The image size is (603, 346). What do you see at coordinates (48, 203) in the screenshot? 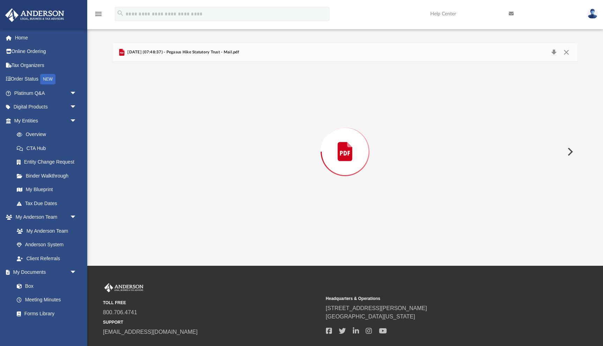
I see `a: Tax Due Dates` at bounding box center [48, 203].